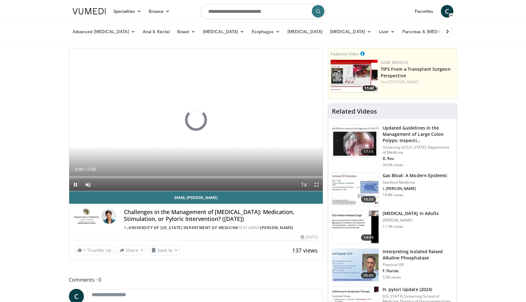  I want to click on div: By FEATURING, so click(221, 228).